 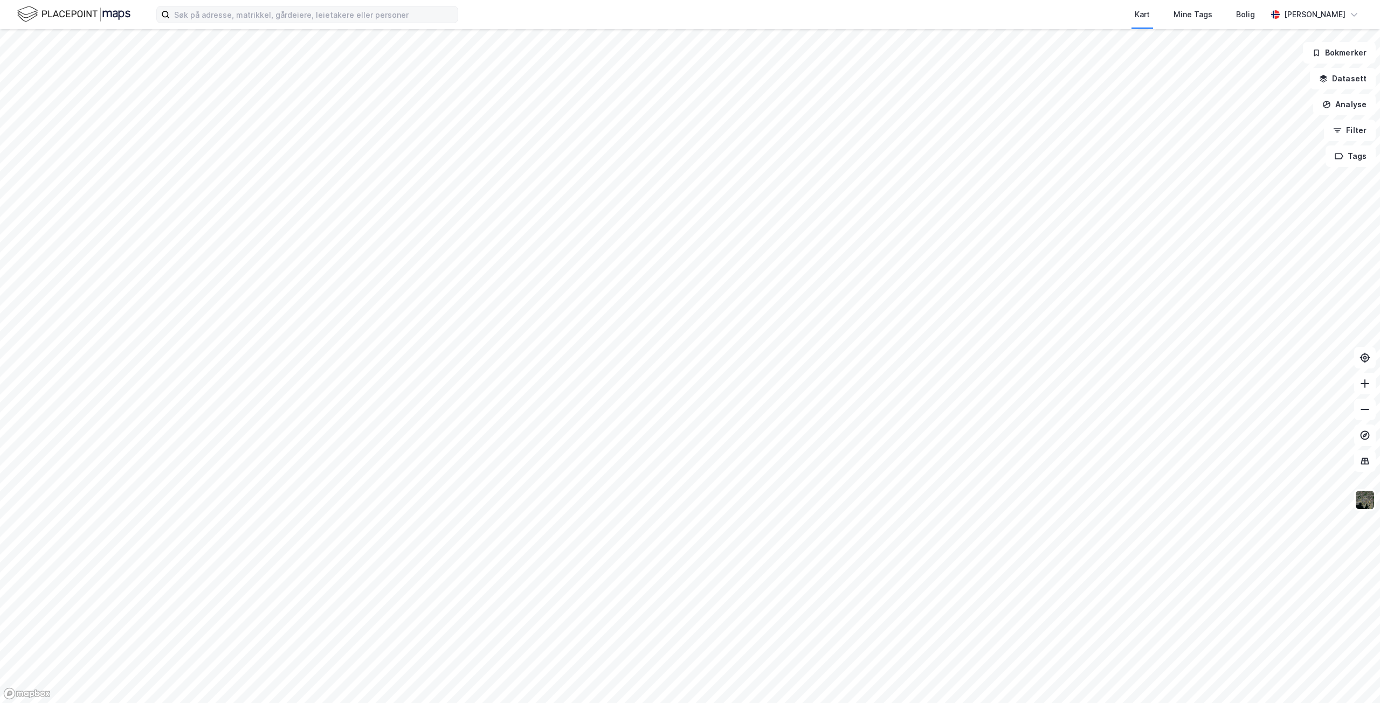 I want to click on img: logo.f888ab2527a4732fd821a326f86c7f29.svg, so click(x=74, y=14).